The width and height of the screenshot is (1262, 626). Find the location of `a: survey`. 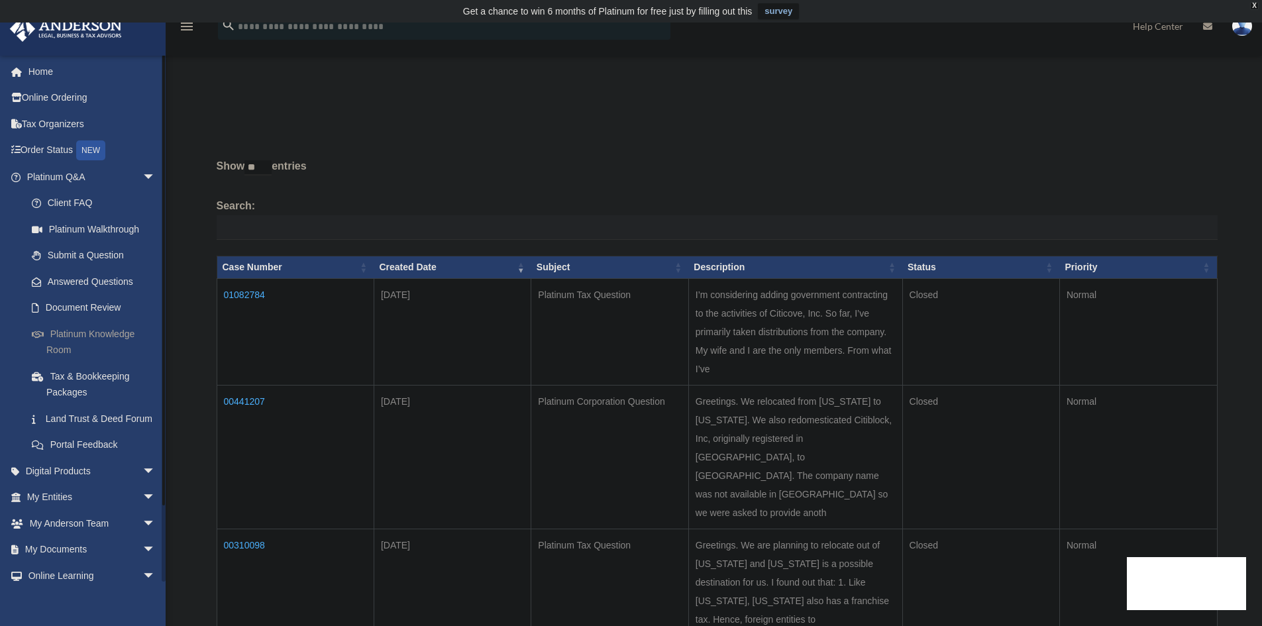

a: survey is located at coordinates (778, 11).